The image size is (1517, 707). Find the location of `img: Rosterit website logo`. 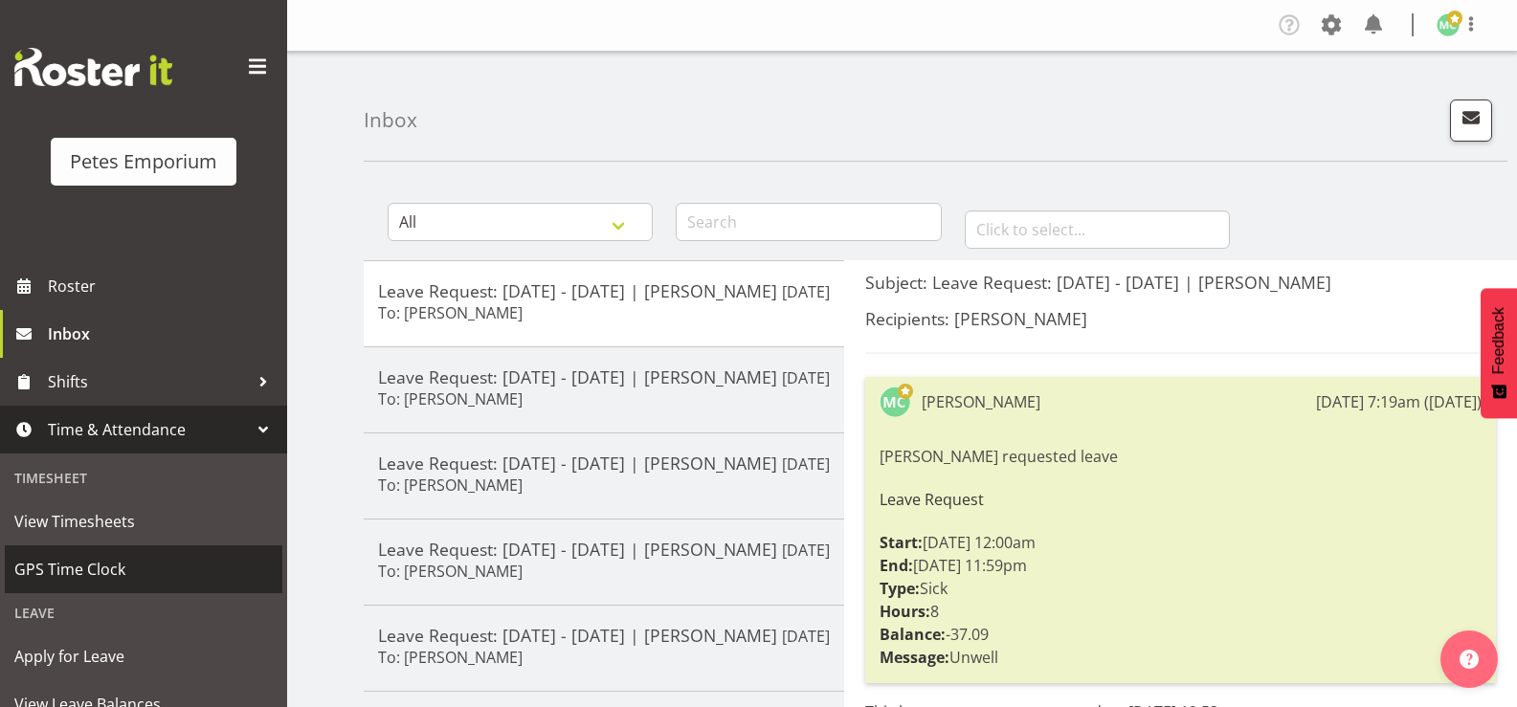

img: Rosterit website logo is located at coordinates (93, 67).